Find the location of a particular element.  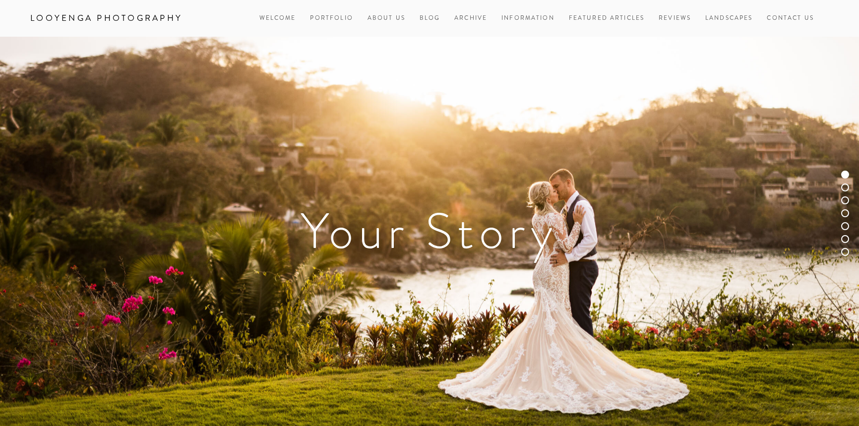

a: Contact Us is located at coordinates (790, 18).